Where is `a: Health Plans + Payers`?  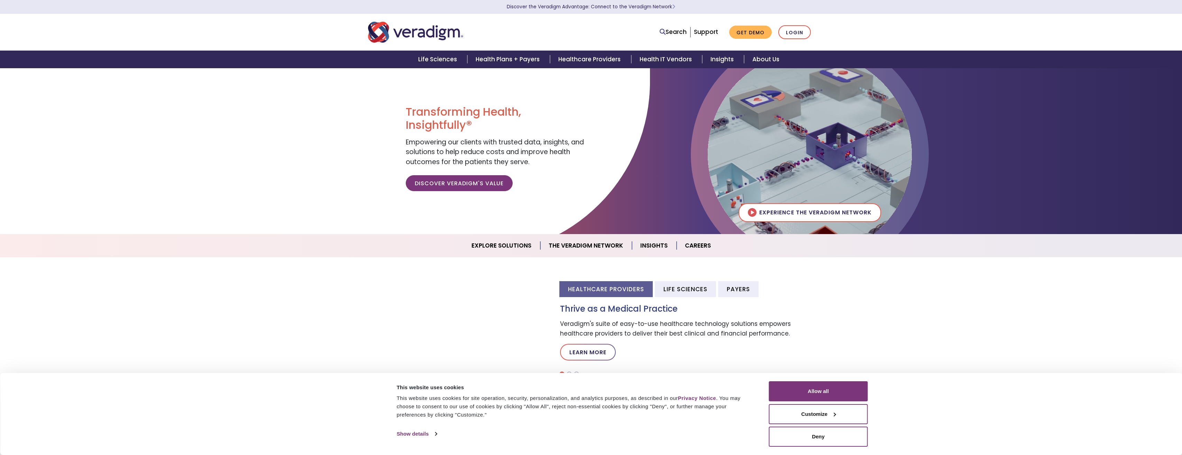
a: Health Plans + Payers is located at coordinates (508, 59).